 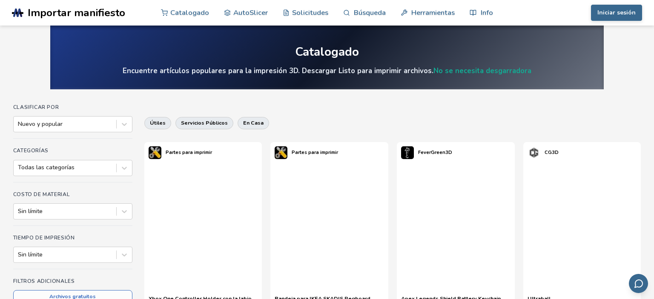 What do you see at coordinates (482, 71) in the screenshot?
I see `a: No se necesita desgarradora` at bounding box center [482, 71].